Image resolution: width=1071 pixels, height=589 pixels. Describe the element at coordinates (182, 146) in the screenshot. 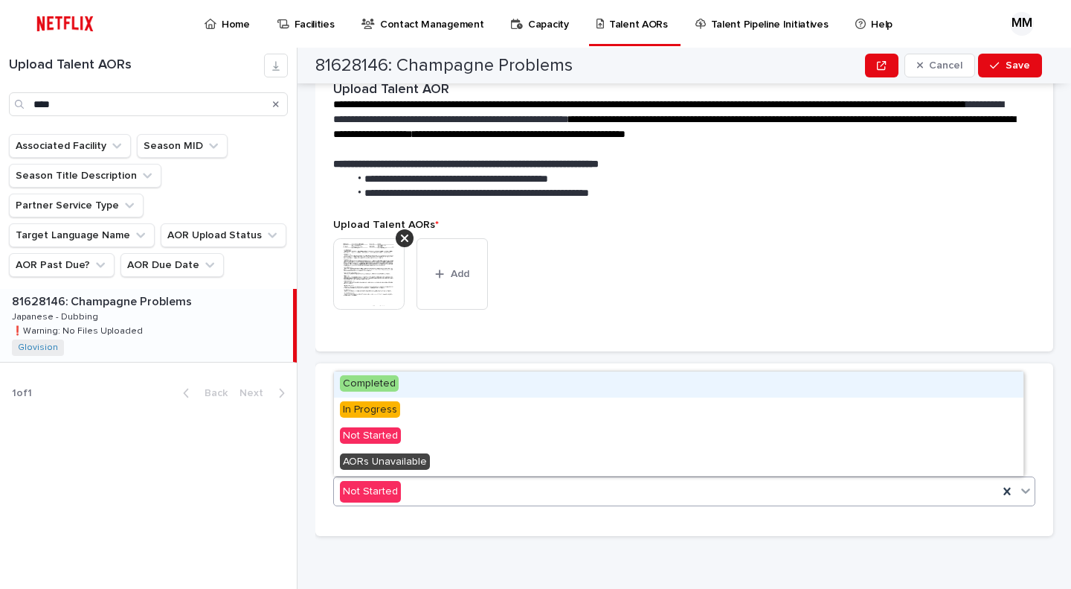

I see `button: Season MID` at that location.